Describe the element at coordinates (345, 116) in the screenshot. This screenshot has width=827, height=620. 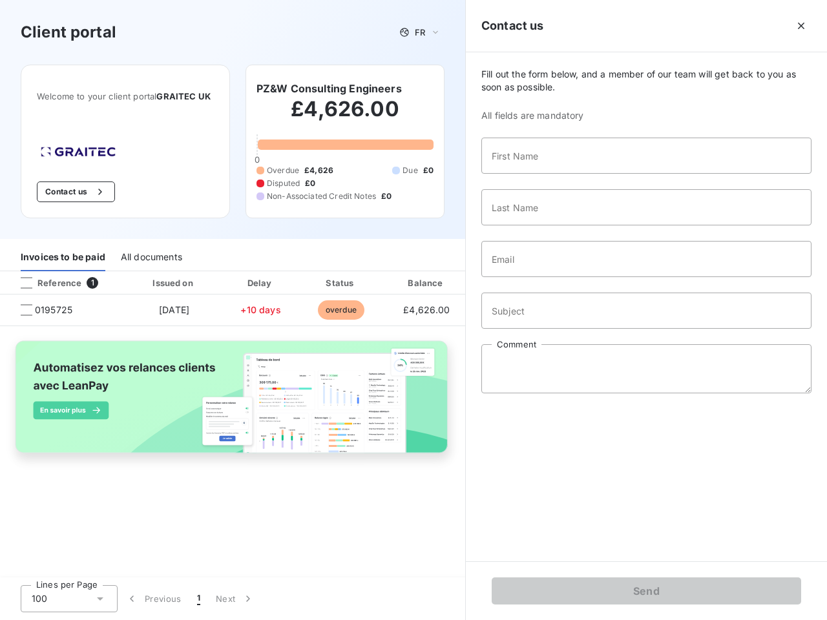
I see `h2: £4,626.00` at that location.